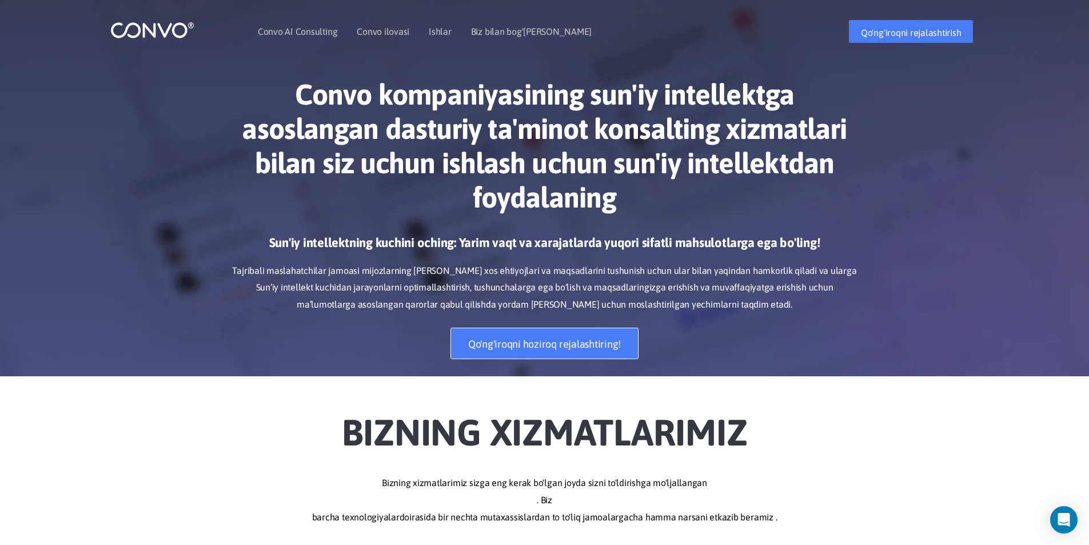  Describe the element at coordinates (588, 517) in the screenshot. I see `font: doirasida bir nechta mutaxassislardan to to'liq jamoalargacha hamma narsani etkazib beramiz .` at that location.